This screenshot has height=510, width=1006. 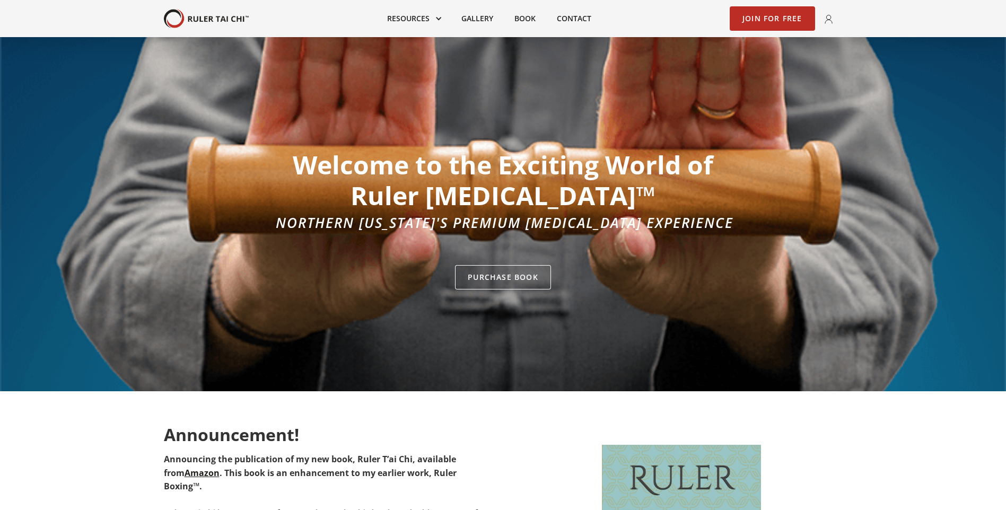 I want to click on a: Join for Free, so click(x=772, y=19).